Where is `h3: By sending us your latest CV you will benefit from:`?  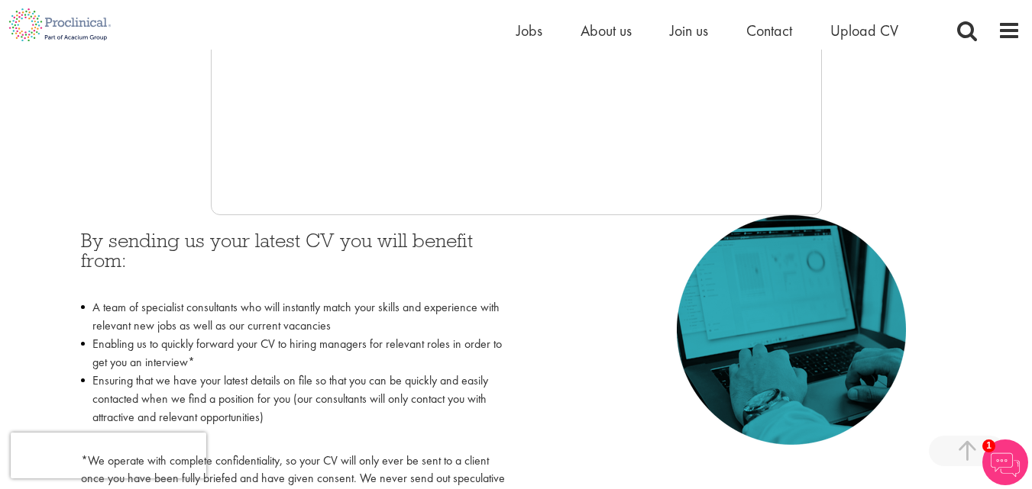
h3: By sending us your latest CV you will benefit from: is located at coordinates (292, 260).